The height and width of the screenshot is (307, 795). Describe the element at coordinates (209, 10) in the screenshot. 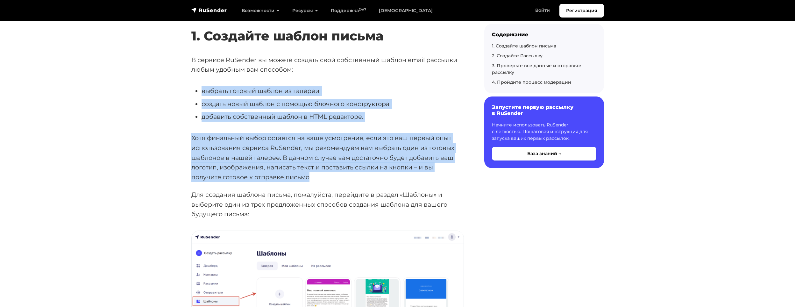

I see `img: RuSender` at that location.